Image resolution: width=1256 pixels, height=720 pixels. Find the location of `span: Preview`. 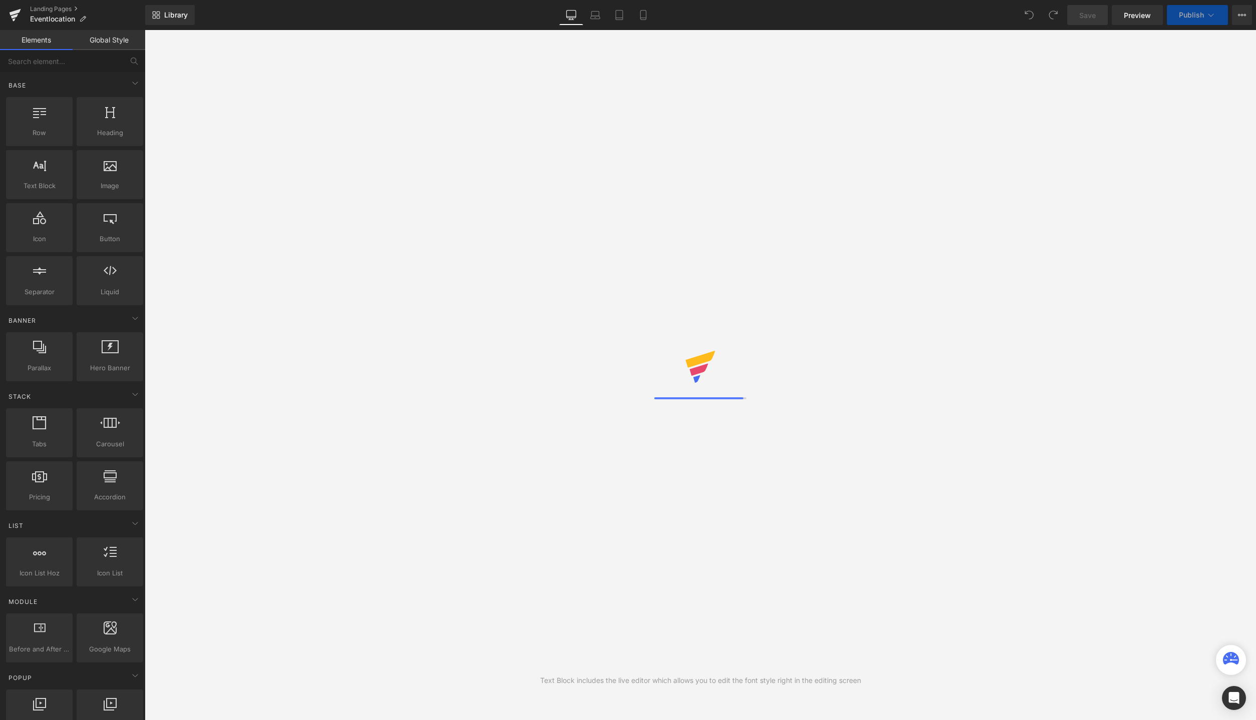

span: Preview is located at coordinates (1137, 15).